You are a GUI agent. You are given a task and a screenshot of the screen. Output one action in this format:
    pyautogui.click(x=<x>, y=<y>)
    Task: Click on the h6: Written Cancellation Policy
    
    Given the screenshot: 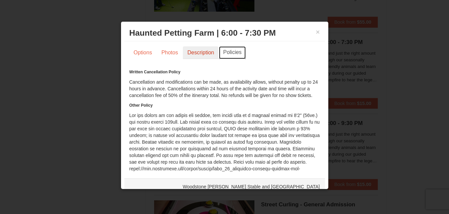 What is the action you would take?
    pyautogui.click(x=225, y=72)
    